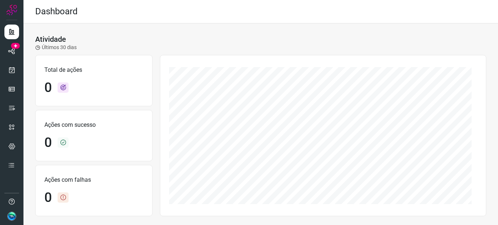 This screenshot has height=225, width=498. Describe the element at coordinates (12, 10) in the screenshot. I see `img: Logo` at that location.